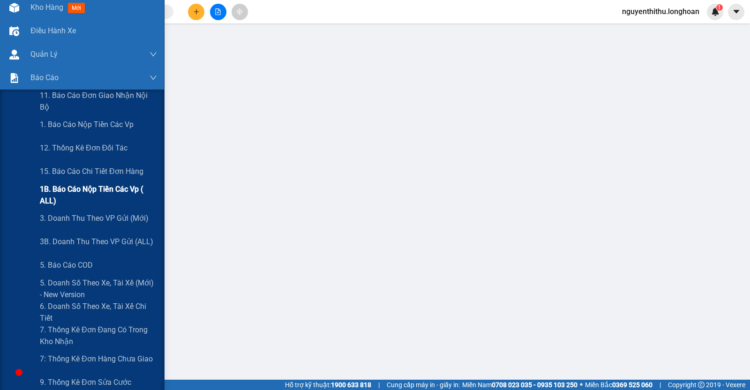 Image resolution: width=750 pixels, height=390 pixels. I want to click on span: 12. Thống kê đơn đối tác, so click(83, 148).